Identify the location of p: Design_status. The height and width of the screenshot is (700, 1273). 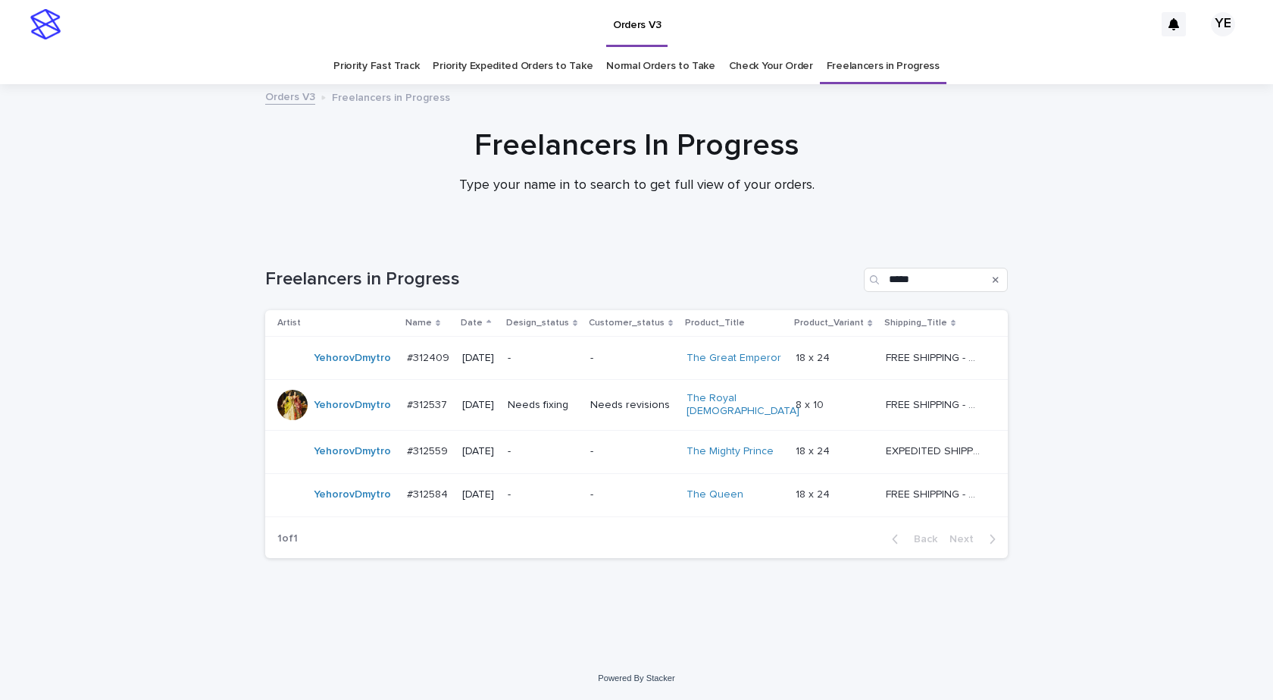
(537, 323).